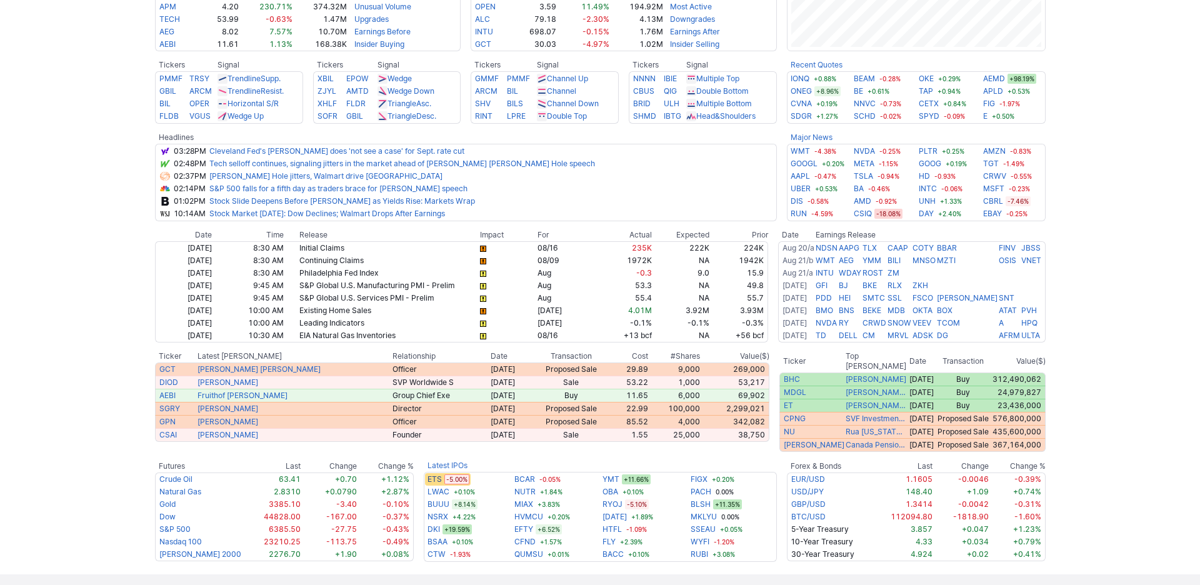 The image size is (1200, 585). I want to click on a: AMTD, so click(357, 91).